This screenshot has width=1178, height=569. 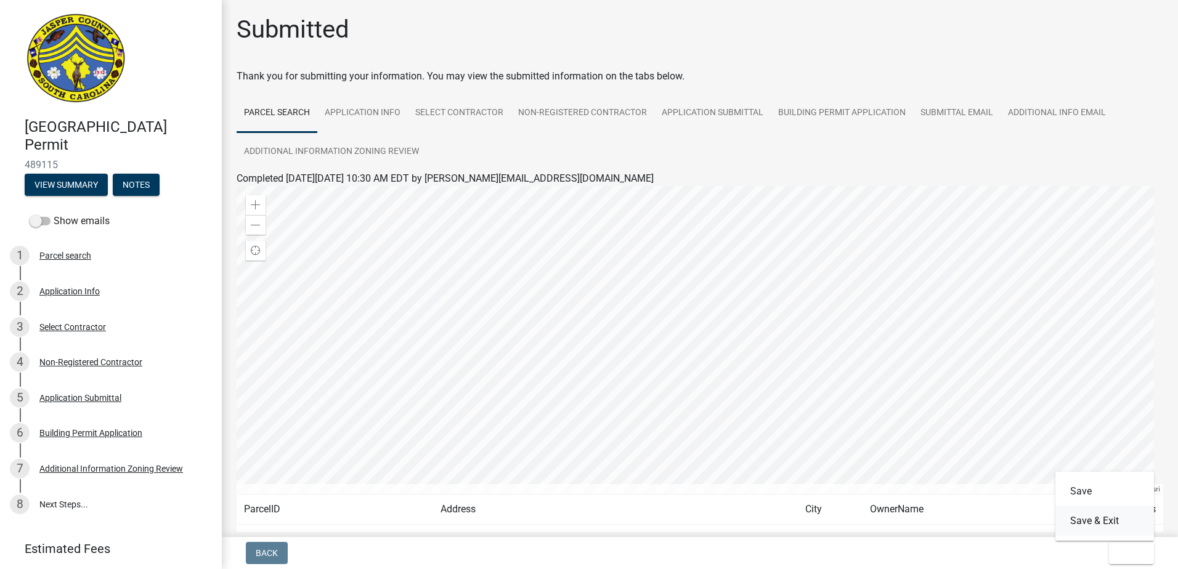 What do you see at coordinates (20, 505) in the screenshot?
I see `div: 8` at bounding box center [20, 505].